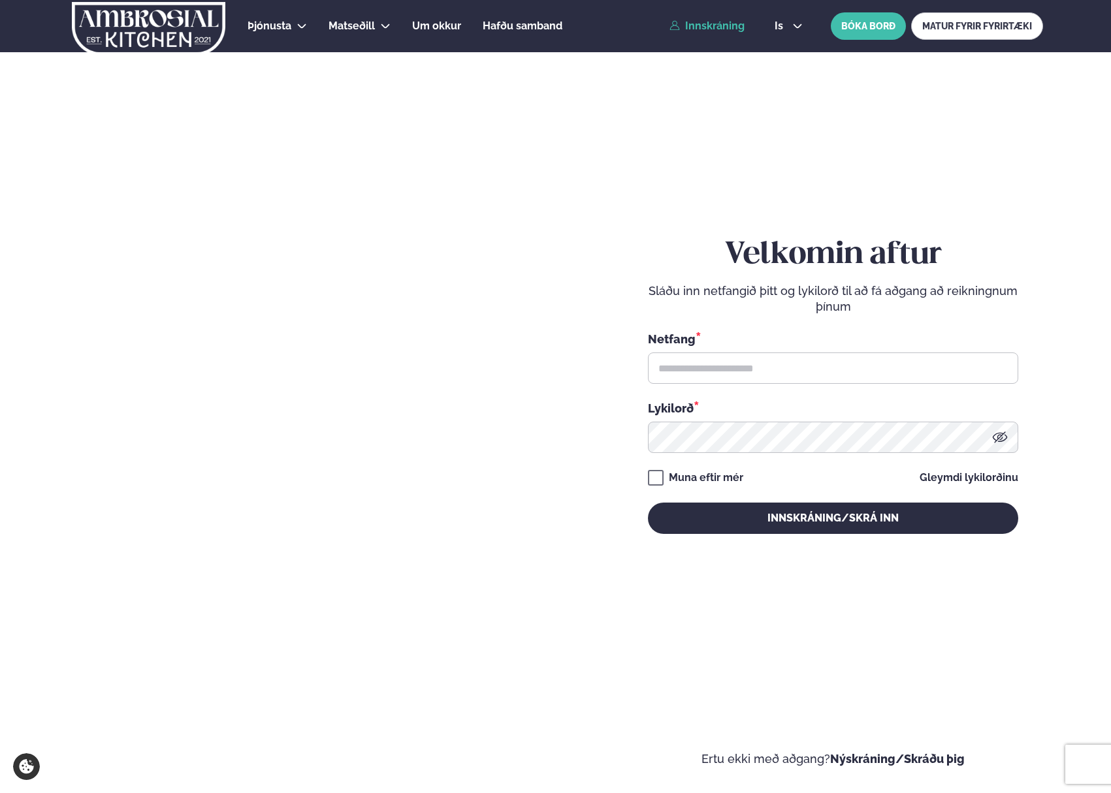 The width and height of the screenshot is (1111, 793). What do you see at coordinates (788, 26) in the screenshot?
I see `button: is` at bounding box center [788, 26].